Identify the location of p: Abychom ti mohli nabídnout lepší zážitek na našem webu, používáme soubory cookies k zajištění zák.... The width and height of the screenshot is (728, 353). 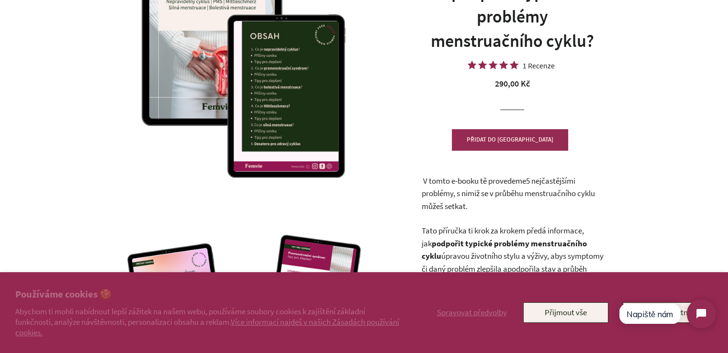
(208, 322).